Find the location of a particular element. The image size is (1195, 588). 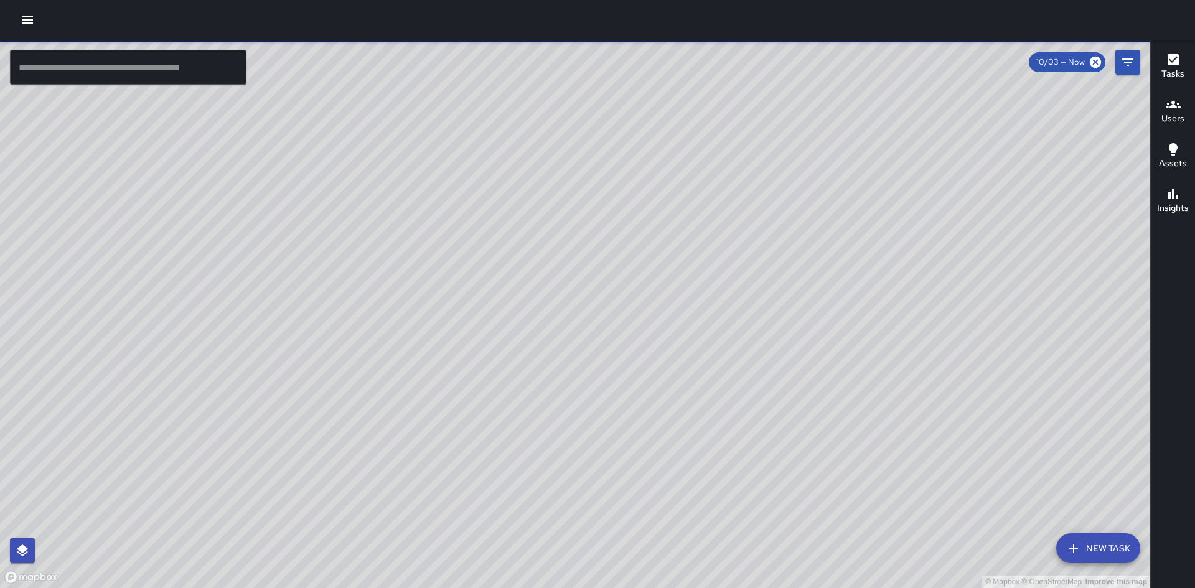

h6: Users is located at coordinates (1173, 119).